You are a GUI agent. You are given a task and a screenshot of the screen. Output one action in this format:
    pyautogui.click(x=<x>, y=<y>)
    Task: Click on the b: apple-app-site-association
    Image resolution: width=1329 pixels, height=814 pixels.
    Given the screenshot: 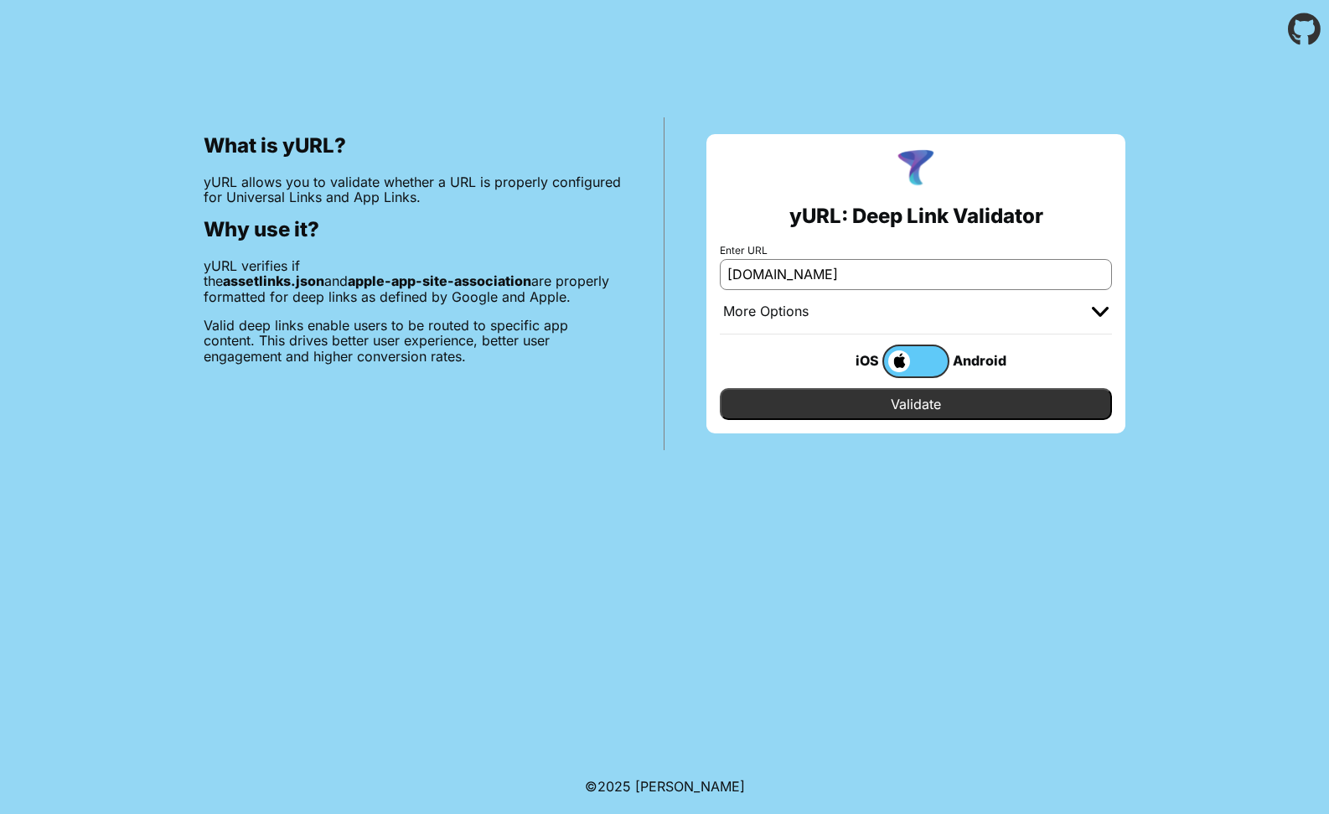 What is the action you would take?
    pyautogui.click(x=439, y=281)
    